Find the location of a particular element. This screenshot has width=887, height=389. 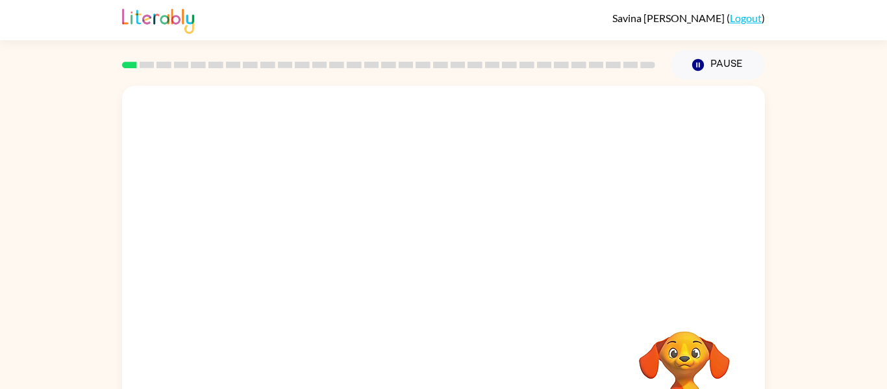

button: Pause is located at coordinates (717, 65).